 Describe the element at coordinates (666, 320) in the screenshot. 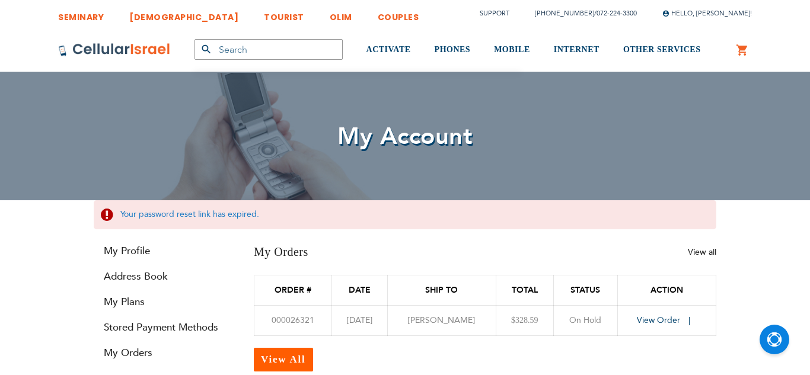

I see `a: View Order` at that location.